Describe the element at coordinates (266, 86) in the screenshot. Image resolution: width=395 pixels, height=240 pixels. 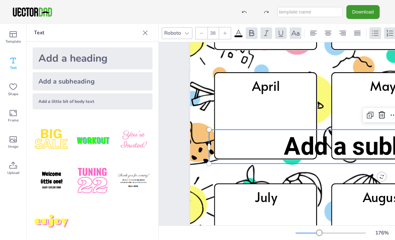
I see `span: April` at that location.